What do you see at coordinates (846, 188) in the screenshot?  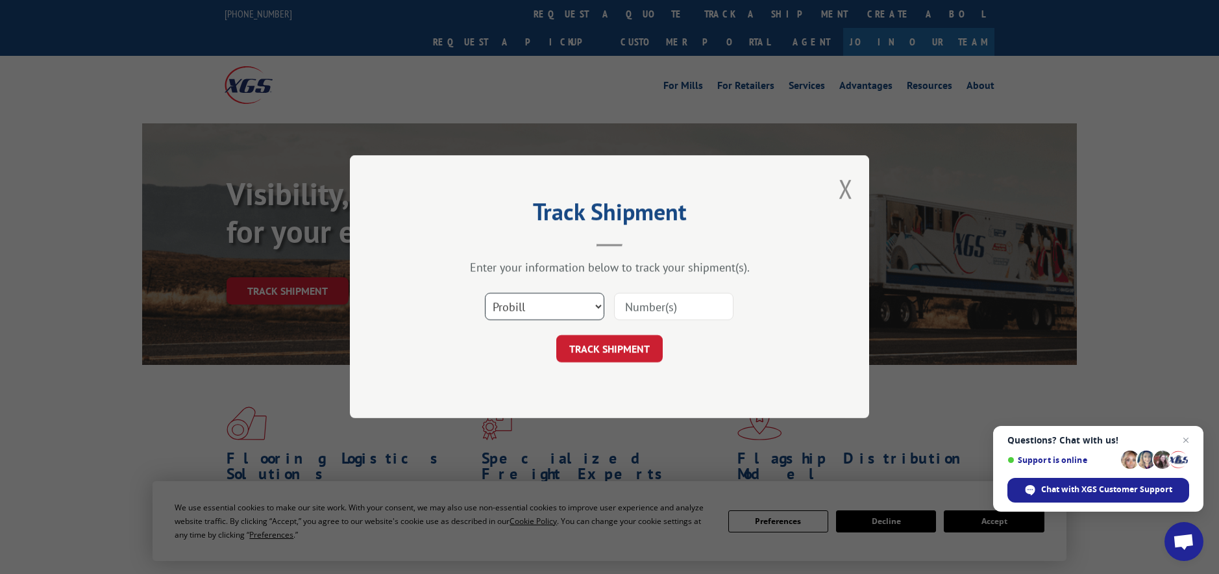 I see `button: Close modal` at bounding box center [846, 188].